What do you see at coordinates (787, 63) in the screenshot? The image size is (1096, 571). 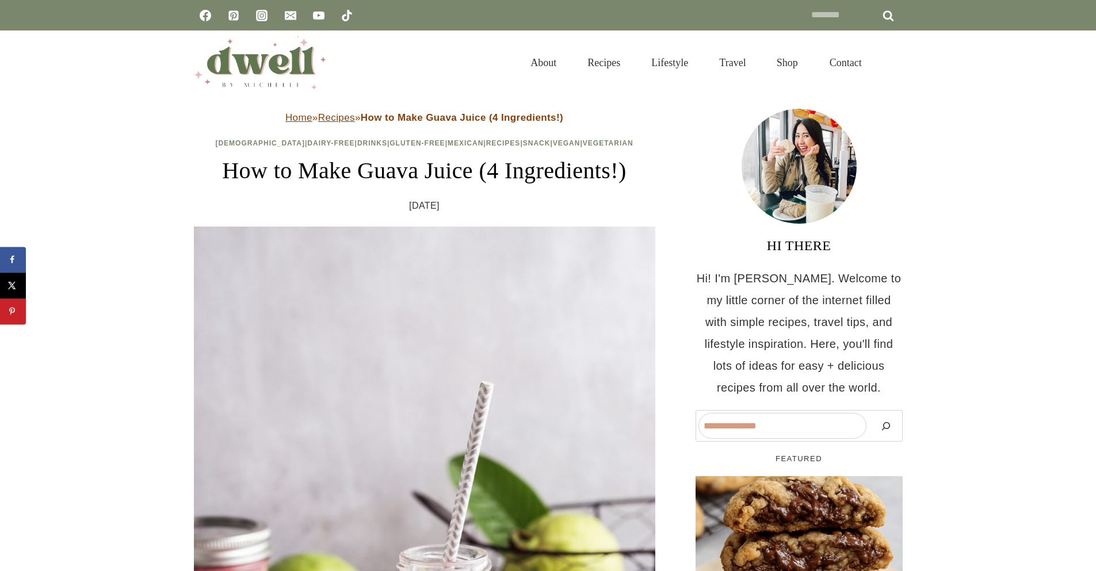 I see `a: Shop` at bounding box center [787, 63].